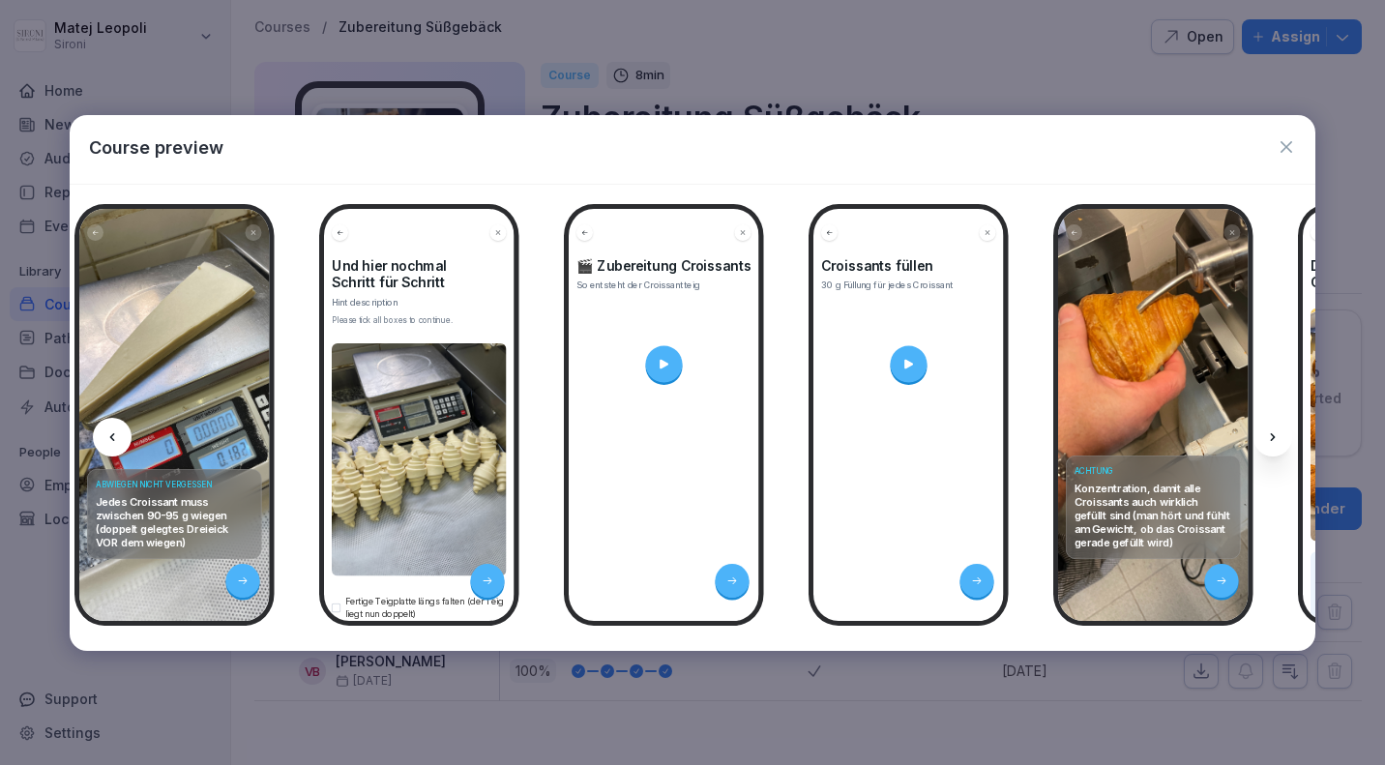  Describe the element at coordinates (908, 284) in the screenshot. I see `p: 30 g Füllung für jedes Croissant` at that location.